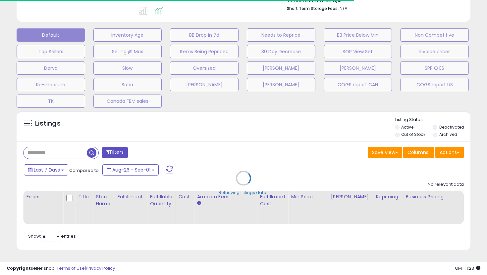  I want to click on span: 2025-09-9 11:23 GMT, so click(467, 268).